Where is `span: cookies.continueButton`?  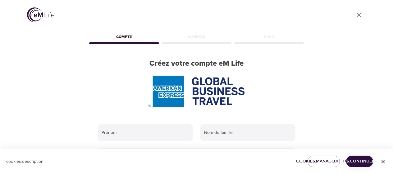
span: cookies.continueButton is located at coordinates (360, 161).